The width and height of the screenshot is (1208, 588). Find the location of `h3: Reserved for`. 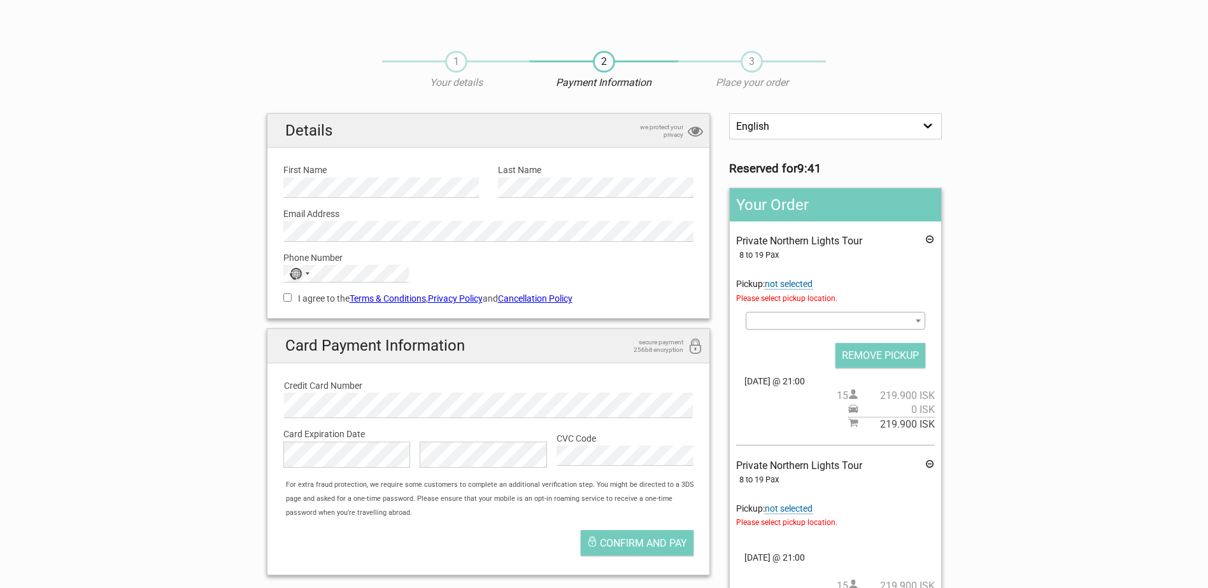

h3: Reserved for is located at coordinates (835, 169).